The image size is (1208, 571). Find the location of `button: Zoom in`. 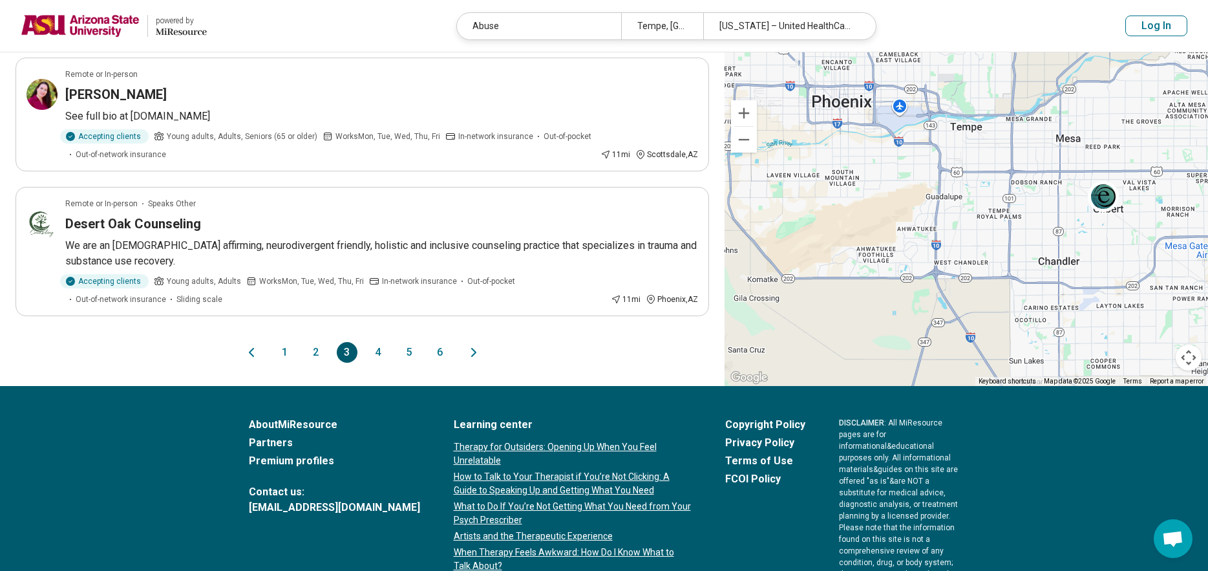

button: Zoom in is located at coordinates (744, 113).